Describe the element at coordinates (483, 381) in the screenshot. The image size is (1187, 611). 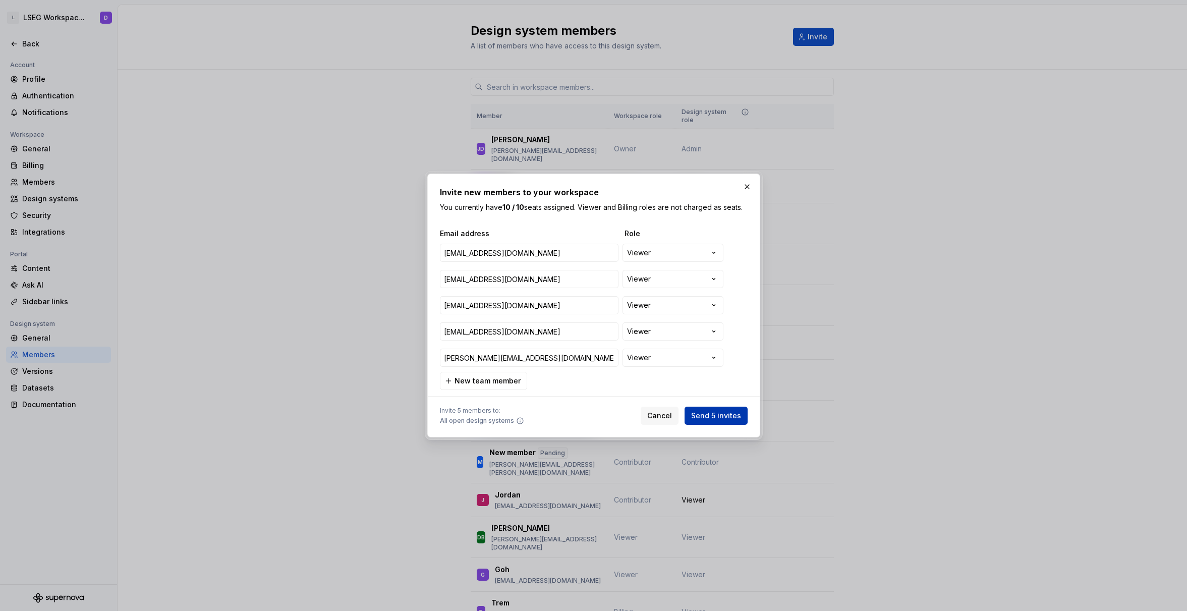
I see `button: New team member` at that location.